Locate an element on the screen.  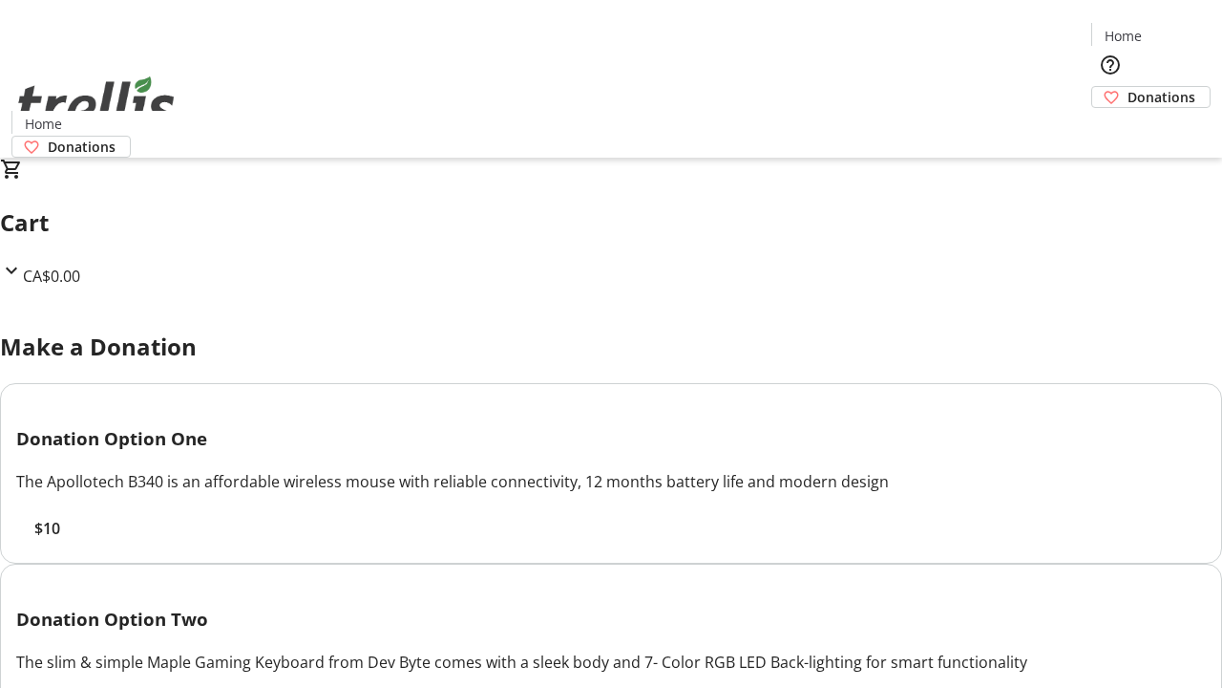
img: Orient E2E Organization ELzzEJYDvm's Logo is located at coordinates (96, 103).